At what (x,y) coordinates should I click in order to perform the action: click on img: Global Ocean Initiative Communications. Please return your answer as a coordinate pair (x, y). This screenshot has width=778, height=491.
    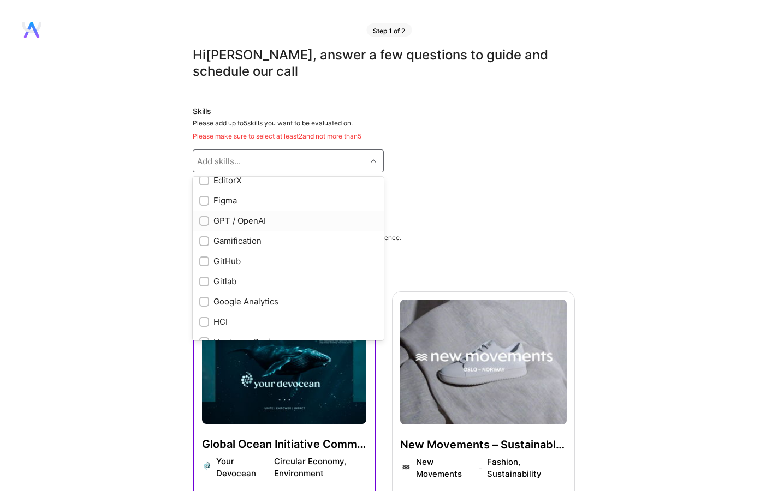
    Looking at the image, I should click on (284, 362).